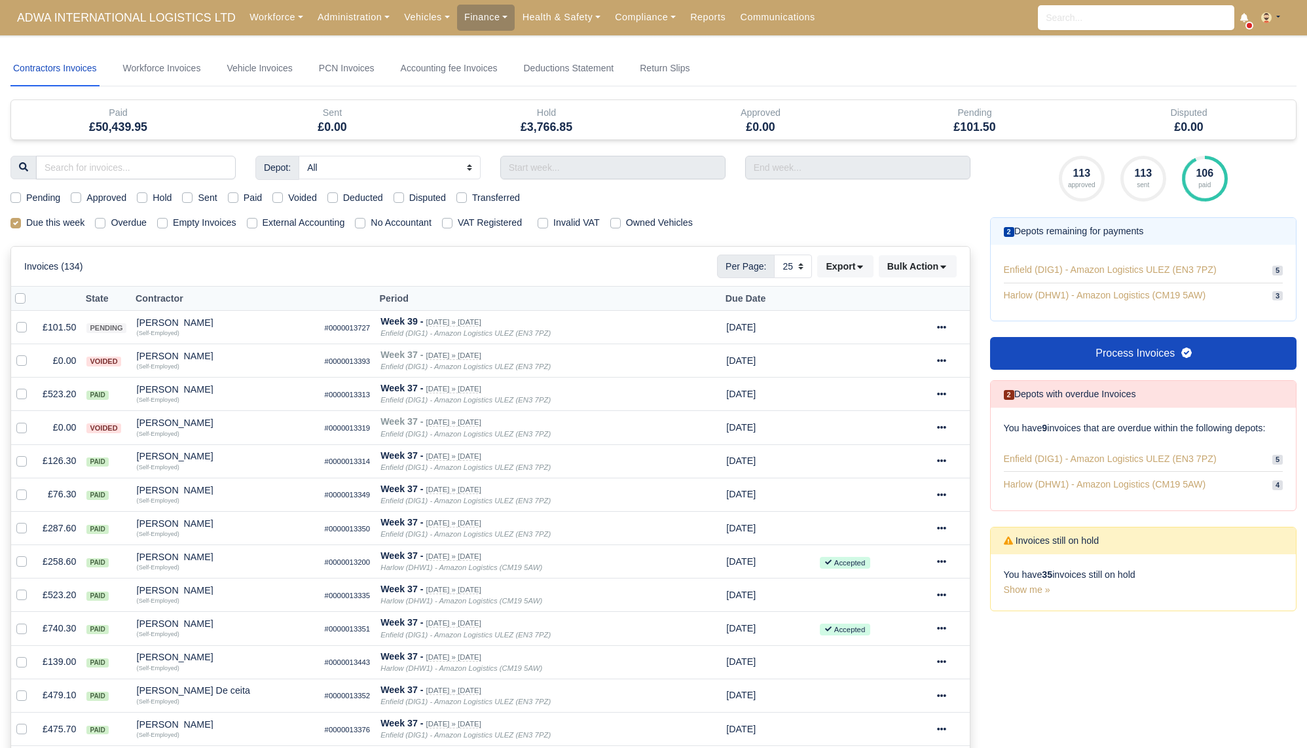 The height and width of the screenshot is (748, 1307). I want to click on small: #0000013352, so click(348, 696).